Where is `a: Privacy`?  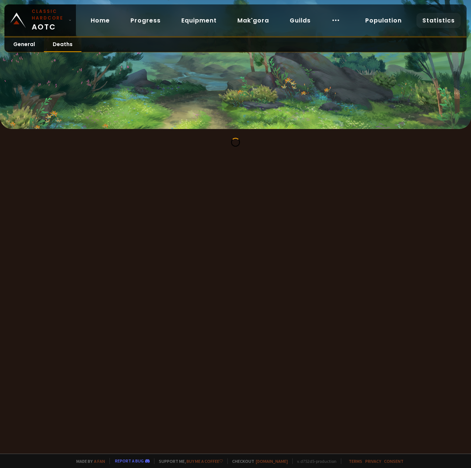 a: Privacy is located at coordinates (373, 461).